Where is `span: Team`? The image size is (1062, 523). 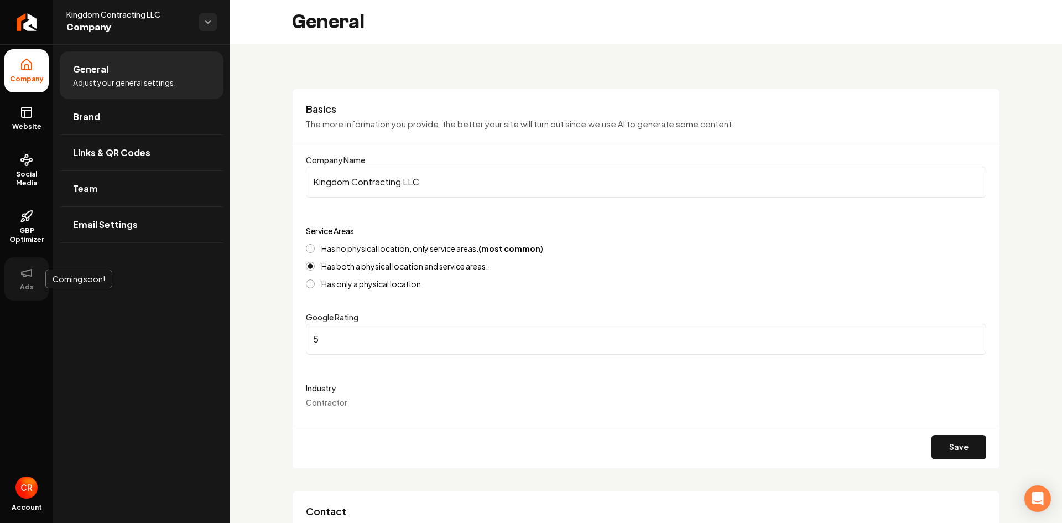 span: Team is located at coordinates (85, 189).